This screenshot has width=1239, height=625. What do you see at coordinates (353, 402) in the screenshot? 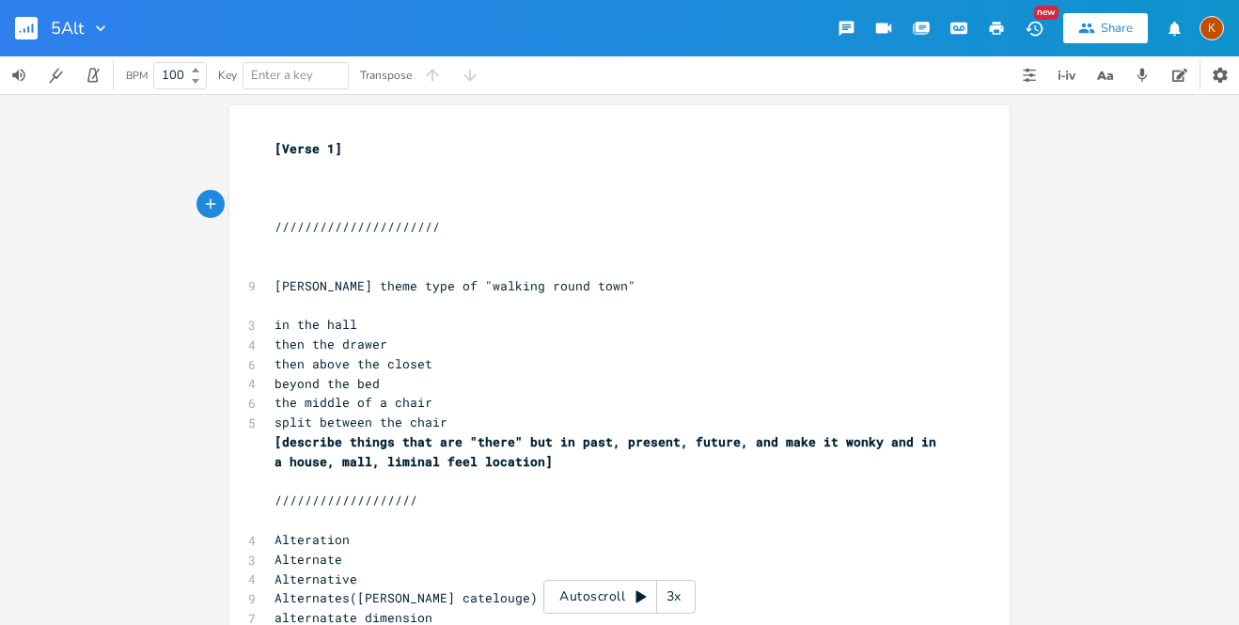
I see `span: the middle of a chair` at bounding box center [353, 402].